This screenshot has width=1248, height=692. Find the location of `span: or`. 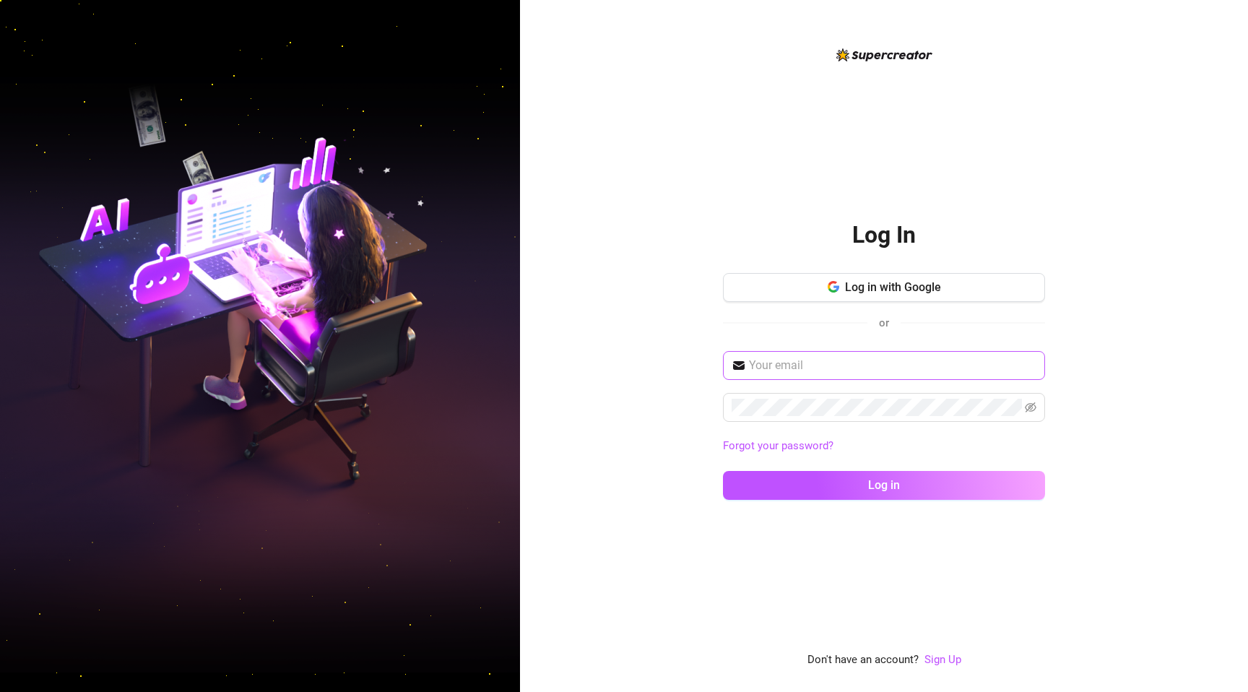

span: or is located at coordinates (884, 323).